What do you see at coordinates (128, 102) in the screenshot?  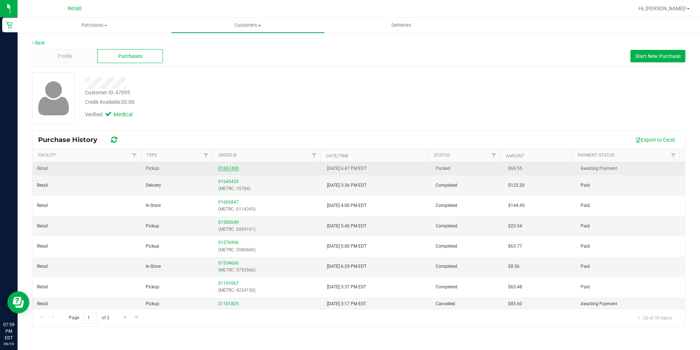 I see `span: $0.00` at bounding box center [128, 102].